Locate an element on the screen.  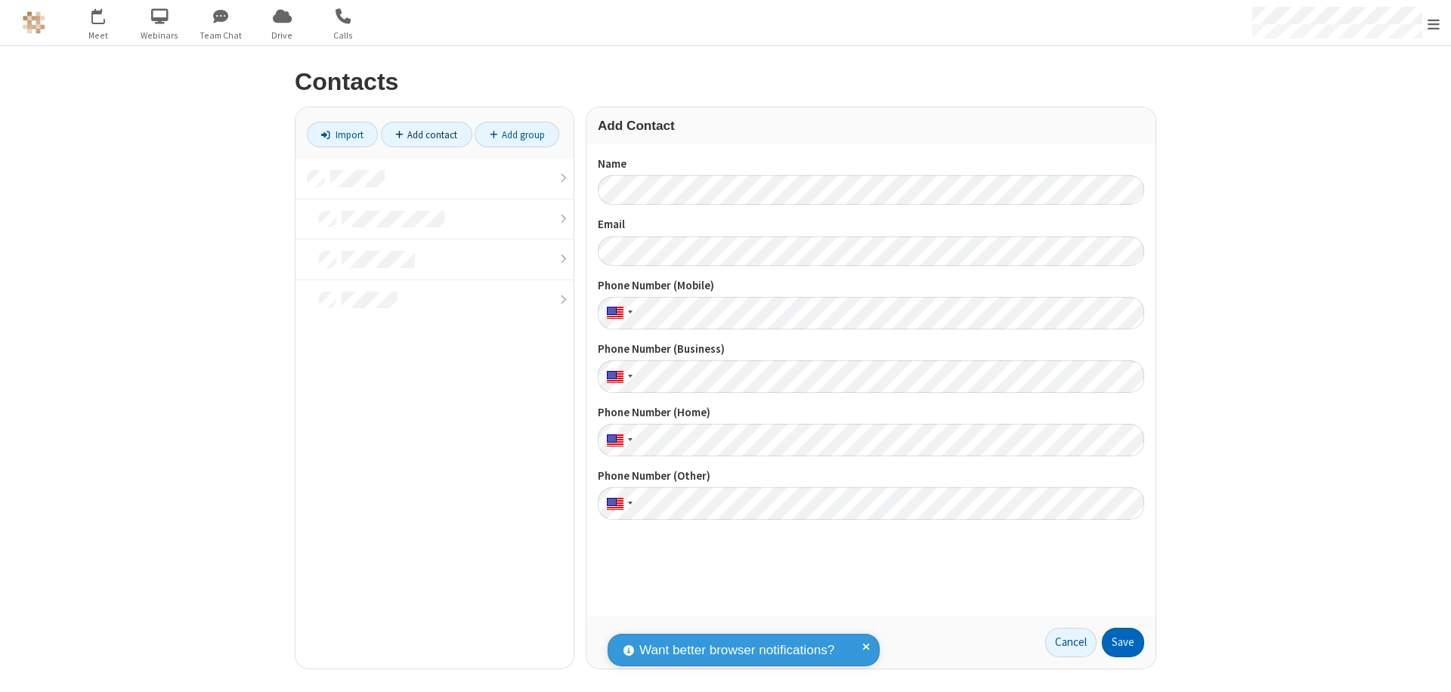
label: Email is located at coordinates (871, 224).